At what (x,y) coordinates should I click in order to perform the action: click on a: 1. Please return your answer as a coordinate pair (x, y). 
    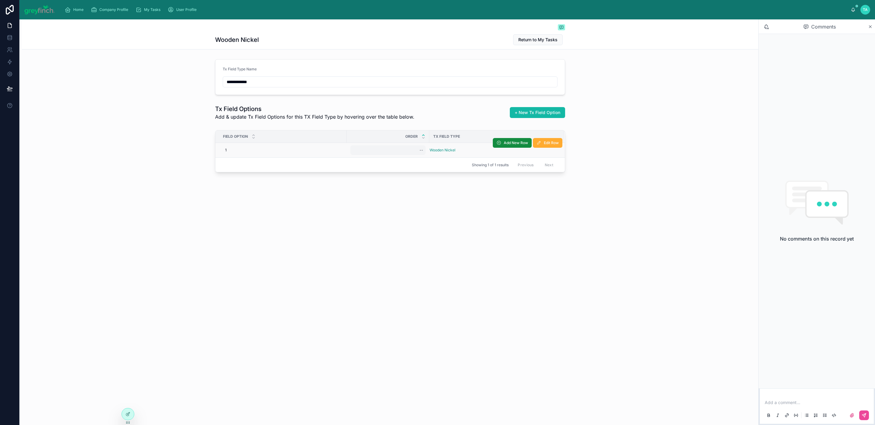
    Looking at the image, I should click on (283, 150).